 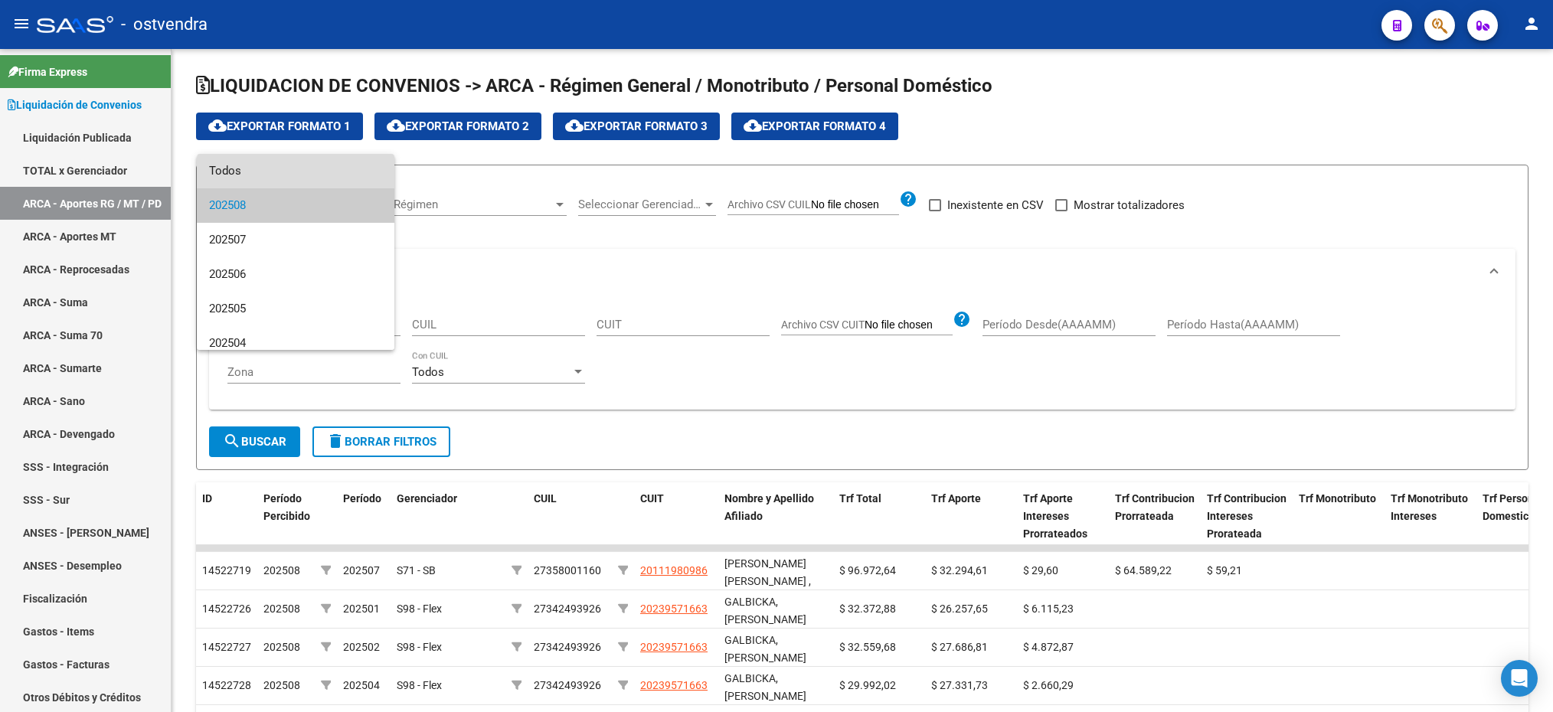 I want to click on span: 202505, so click(x=296, y=309).